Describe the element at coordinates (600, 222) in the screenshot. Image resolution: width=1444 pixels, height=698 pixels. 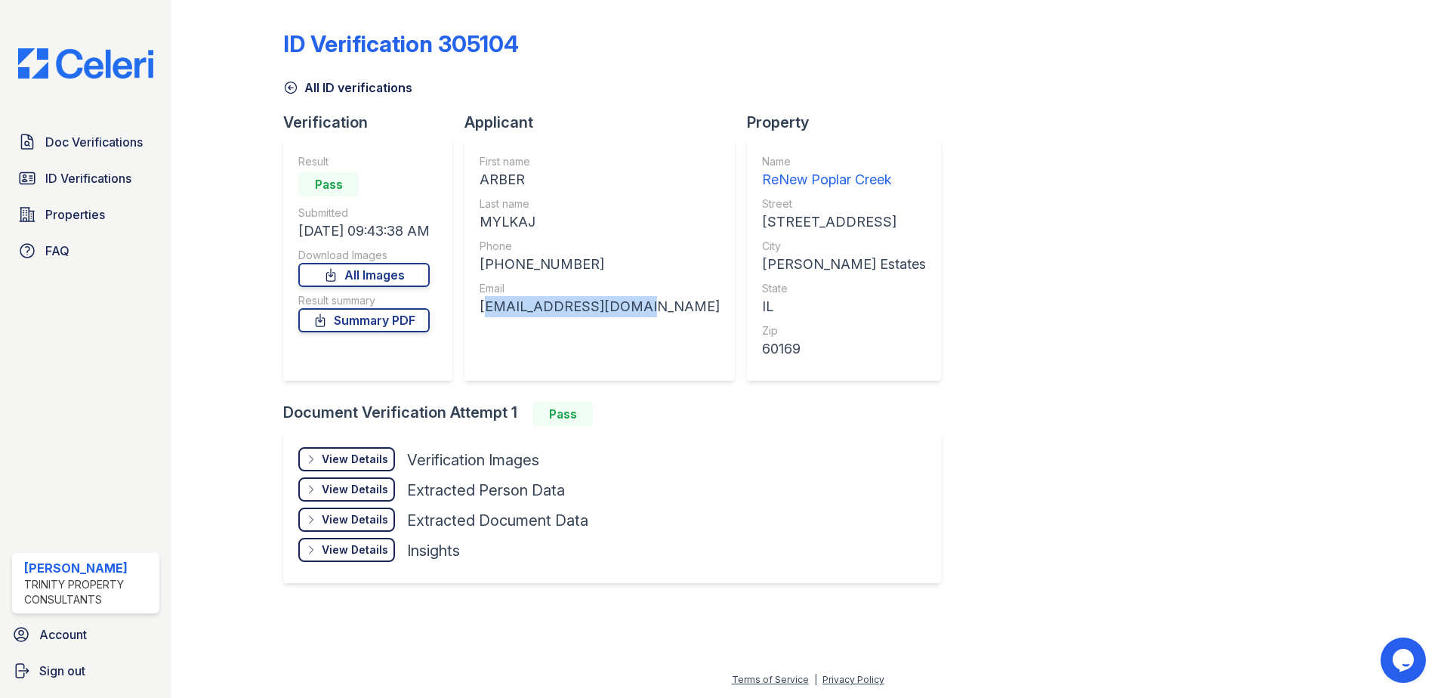
I see `div: MYLKAJ` at that location.